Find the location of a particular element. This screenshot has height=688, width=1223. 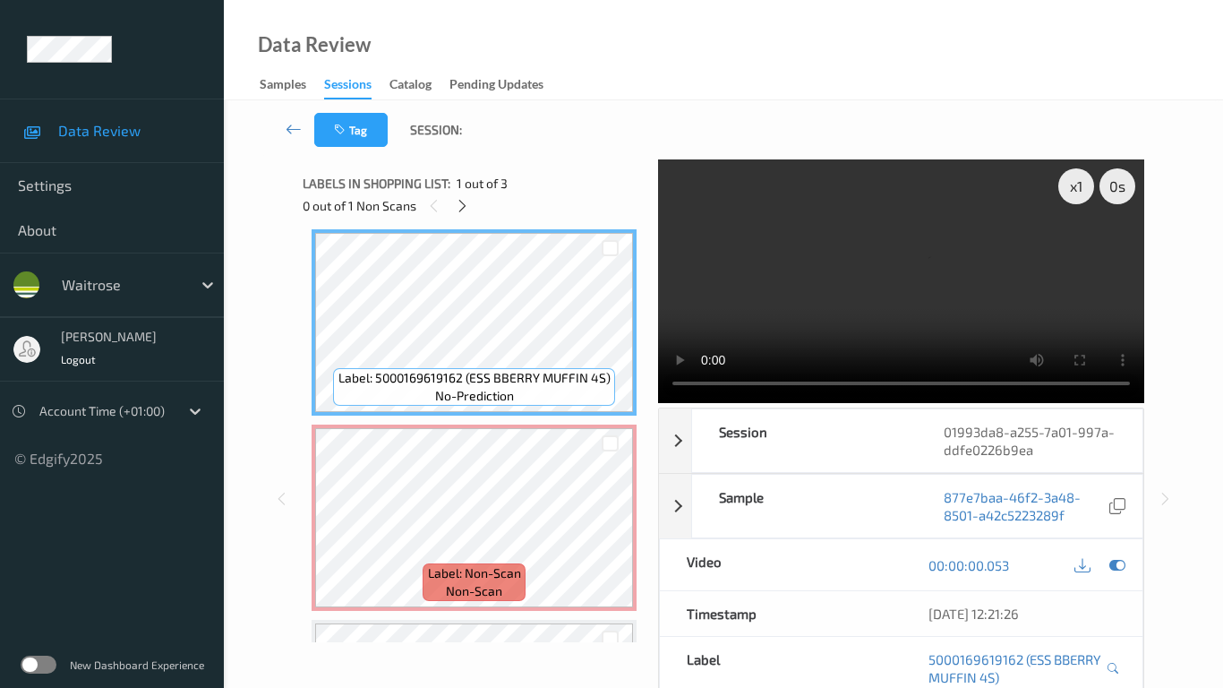

a: Sessions is located at coordinates (356, 86).